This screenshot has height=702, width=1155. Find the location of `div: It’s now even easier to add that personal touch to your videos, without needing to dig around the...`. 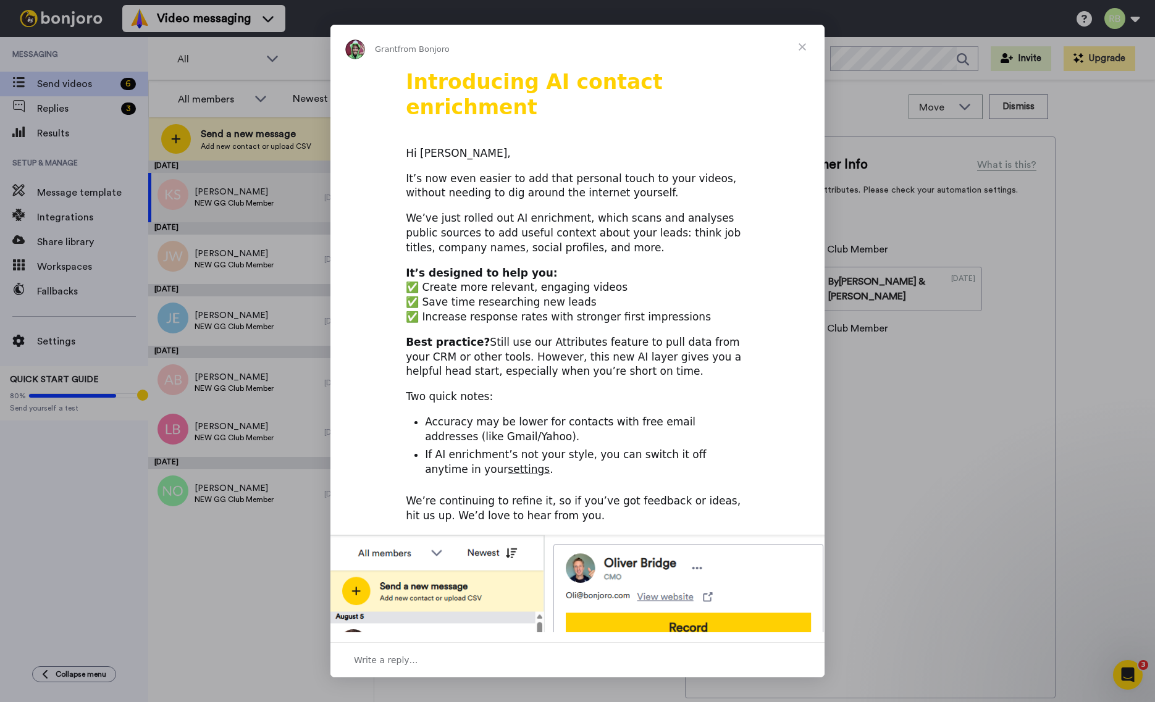

div: It’s now even easier to add that personal touch to your videos, without needing to dig around the... is located at coordinates (577, 187).